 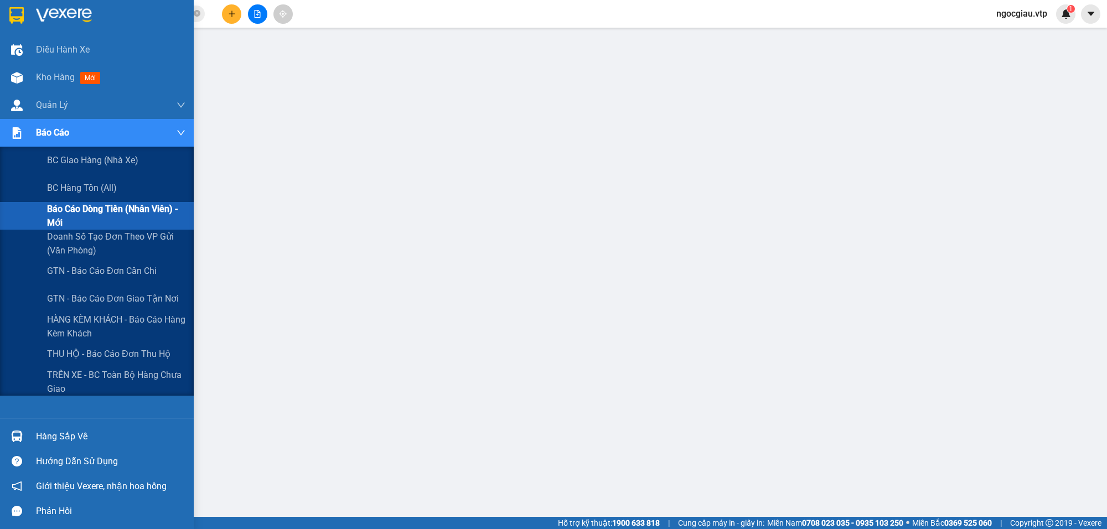 I want to click on span: mới, so click(x=90, y=78).